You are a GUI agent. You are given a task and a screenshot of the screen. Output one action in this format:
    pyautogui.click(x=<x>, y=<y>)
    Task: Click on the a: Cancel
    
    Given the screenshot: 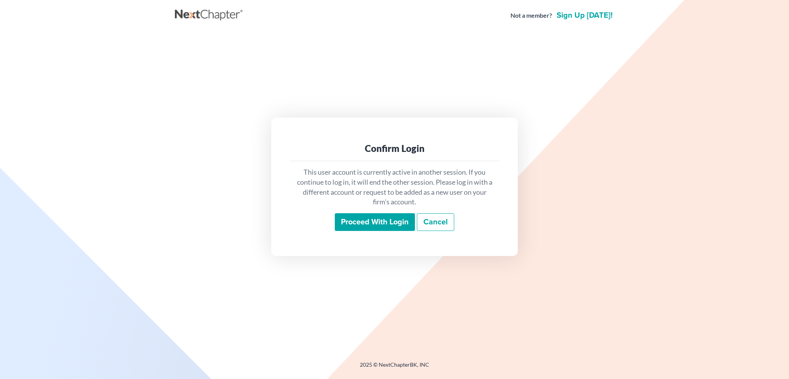 What is the action you would take?
    pyautogui.click(x=435, y=222)
    